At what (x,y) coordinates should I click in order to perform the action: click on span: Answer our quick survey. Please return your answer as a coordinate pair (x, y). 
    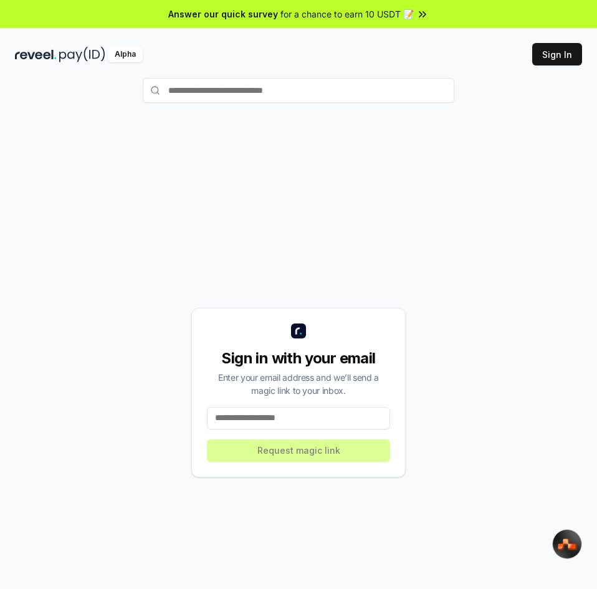
    Looking at the image, I should click on (223, 14).